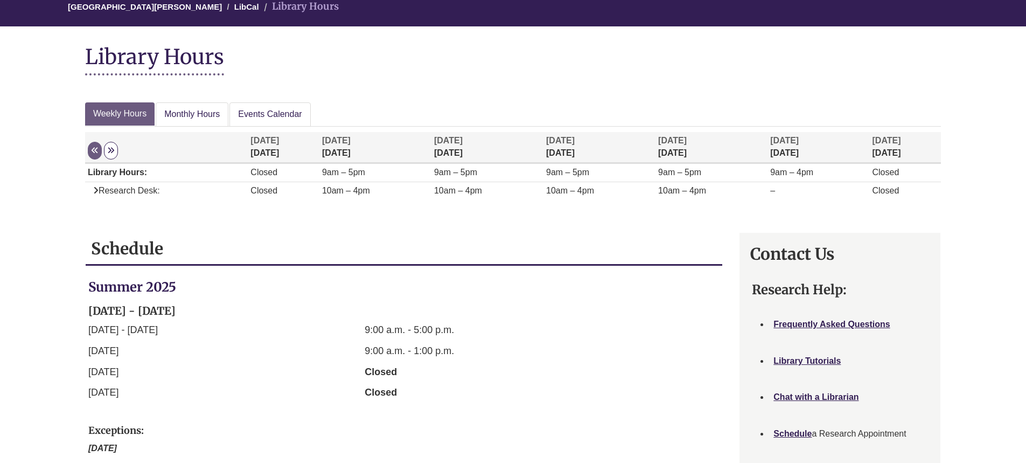 The height and width of the screenshot is (463, 1026). What do you see at coordinates (792, 433) in the screenshot?
I see `strong: Schedule` at bounding box center [792, 433].